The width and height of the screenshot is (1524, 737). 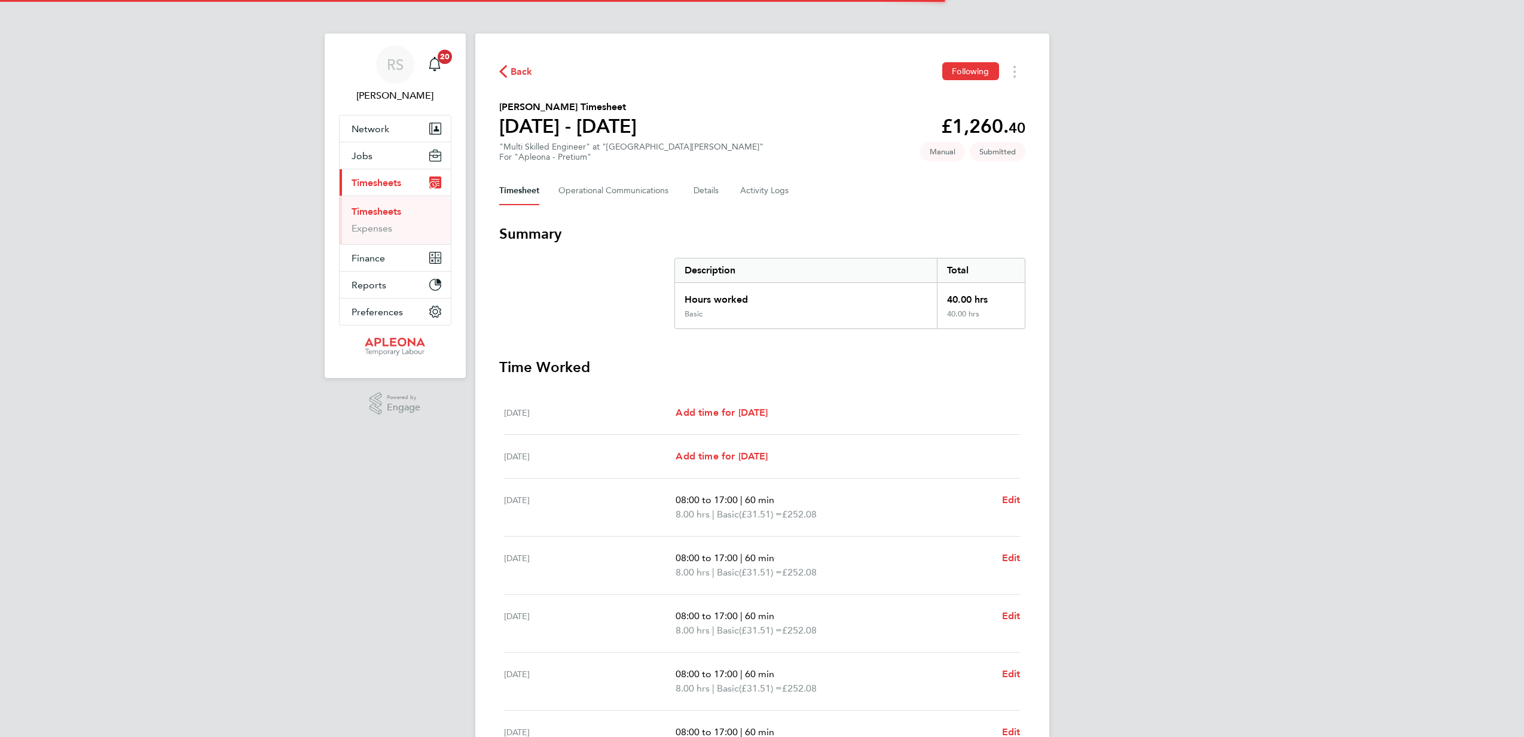 What do you see at coordinates (616, 191) in the screenshot?
I see `button: Operational Communications` at bounding box center [616, 191].